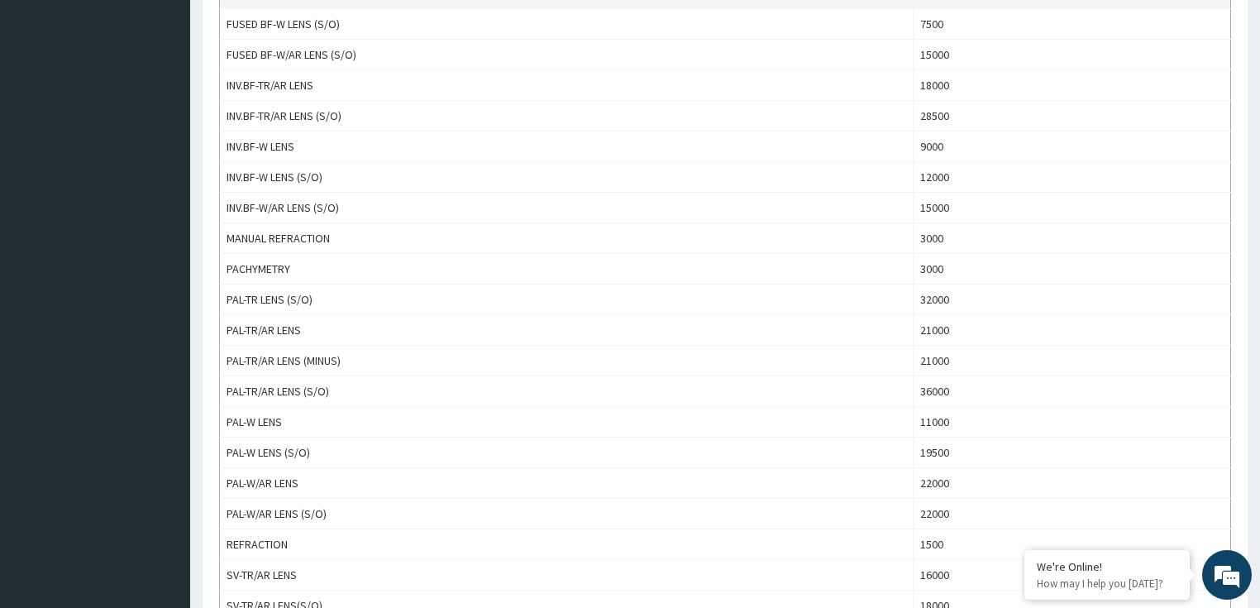  I want to click on td: 36000, so click(1072, 391).